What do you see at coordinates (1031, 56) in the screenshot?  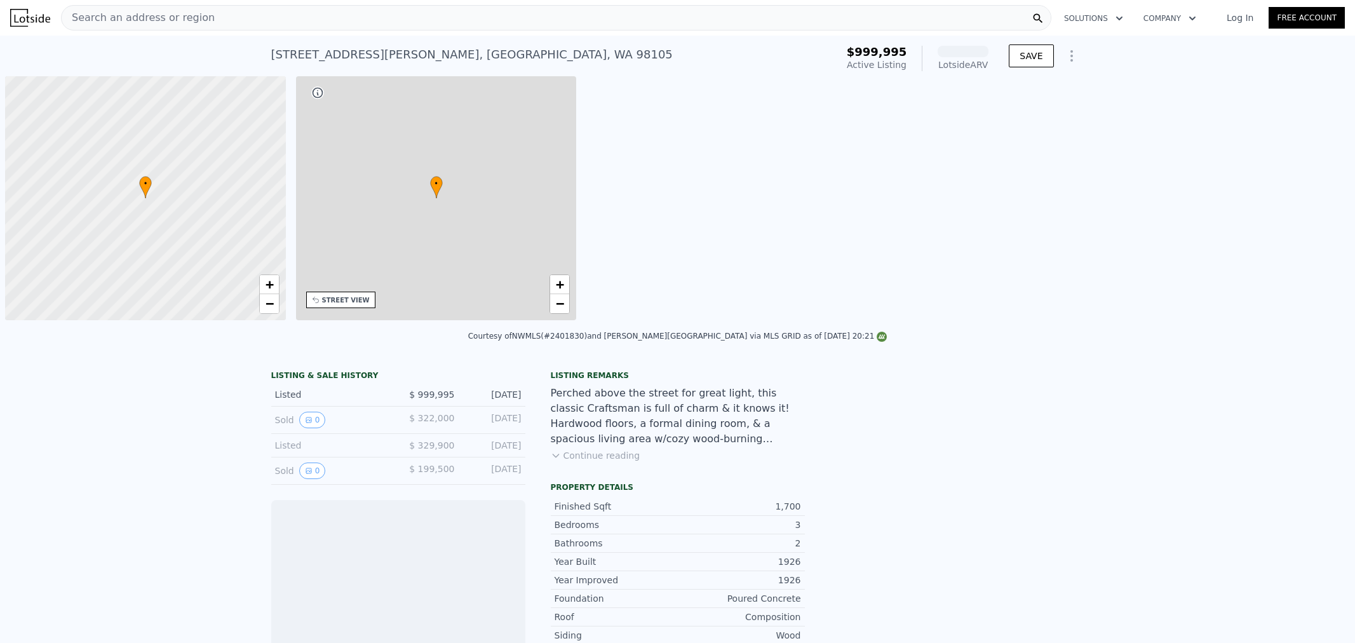 I see `button: SAVE` at bounding box center [1031, 56].